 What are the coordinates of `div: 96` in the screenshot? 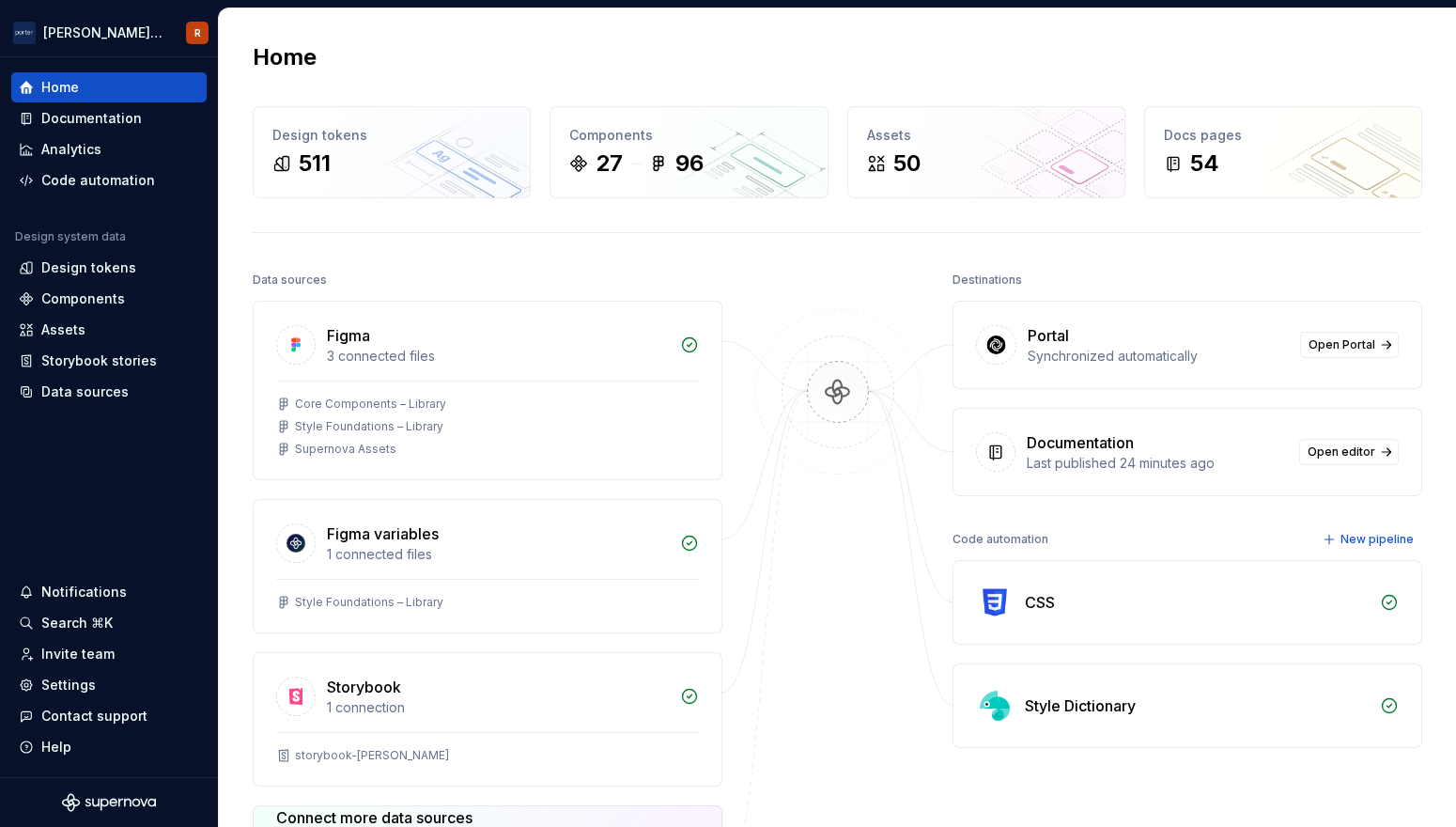 It's located at (689, 164).